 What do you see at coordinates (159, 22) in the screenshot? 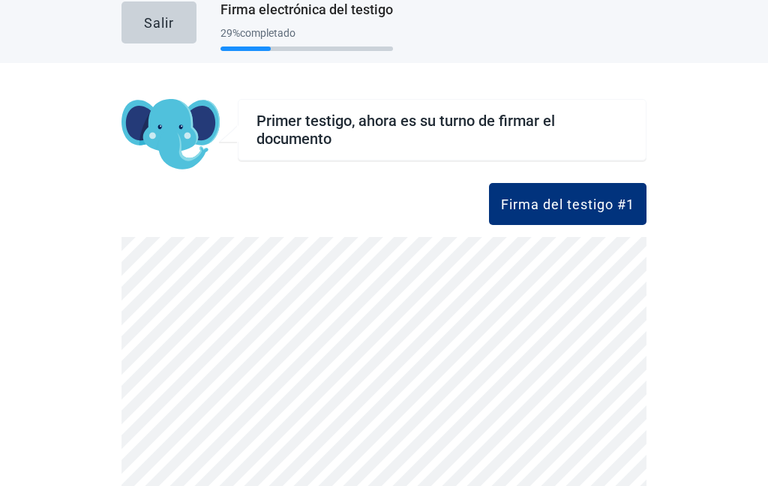
I see `button: Salir` at bounding box center [159, 22].